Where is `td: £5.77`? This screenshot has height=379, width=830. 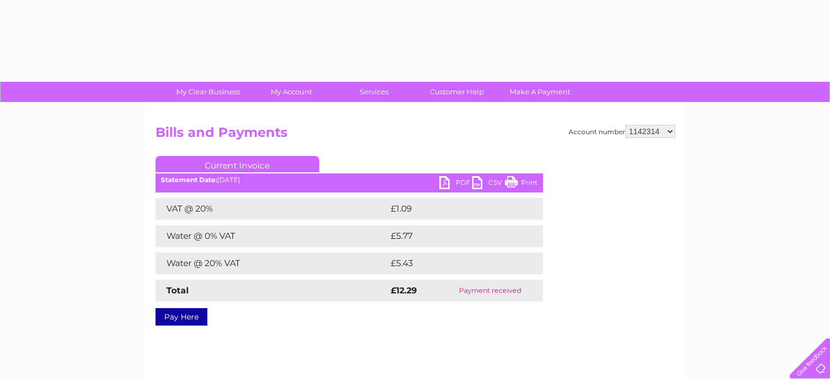
td: £5.77 is located at coordinates (452, 236).